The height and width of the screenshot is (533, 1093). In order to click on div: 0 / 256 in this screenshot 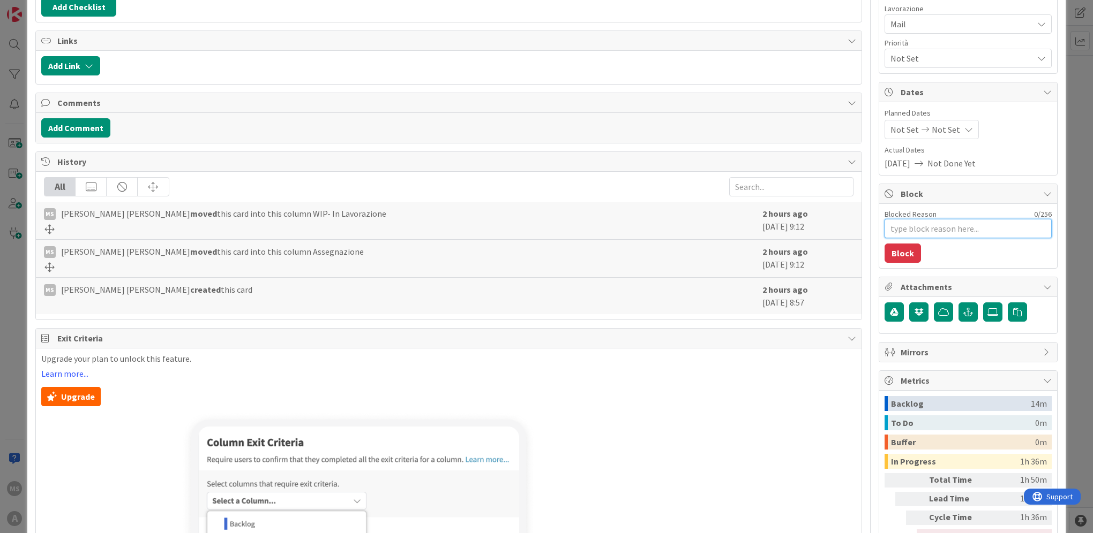, I will do `click(995, 214)`.